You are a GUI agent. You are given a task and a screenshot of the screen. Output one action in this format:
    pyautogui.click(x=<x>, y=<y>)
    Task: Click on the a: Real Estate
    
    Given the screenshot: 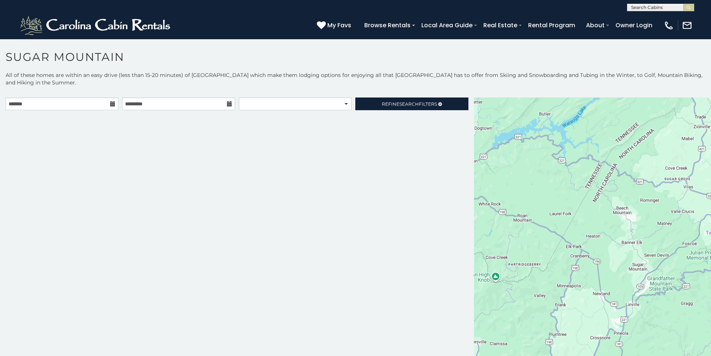 What is the action you would take?
    pyautogui.click(x=500, y=25)
    